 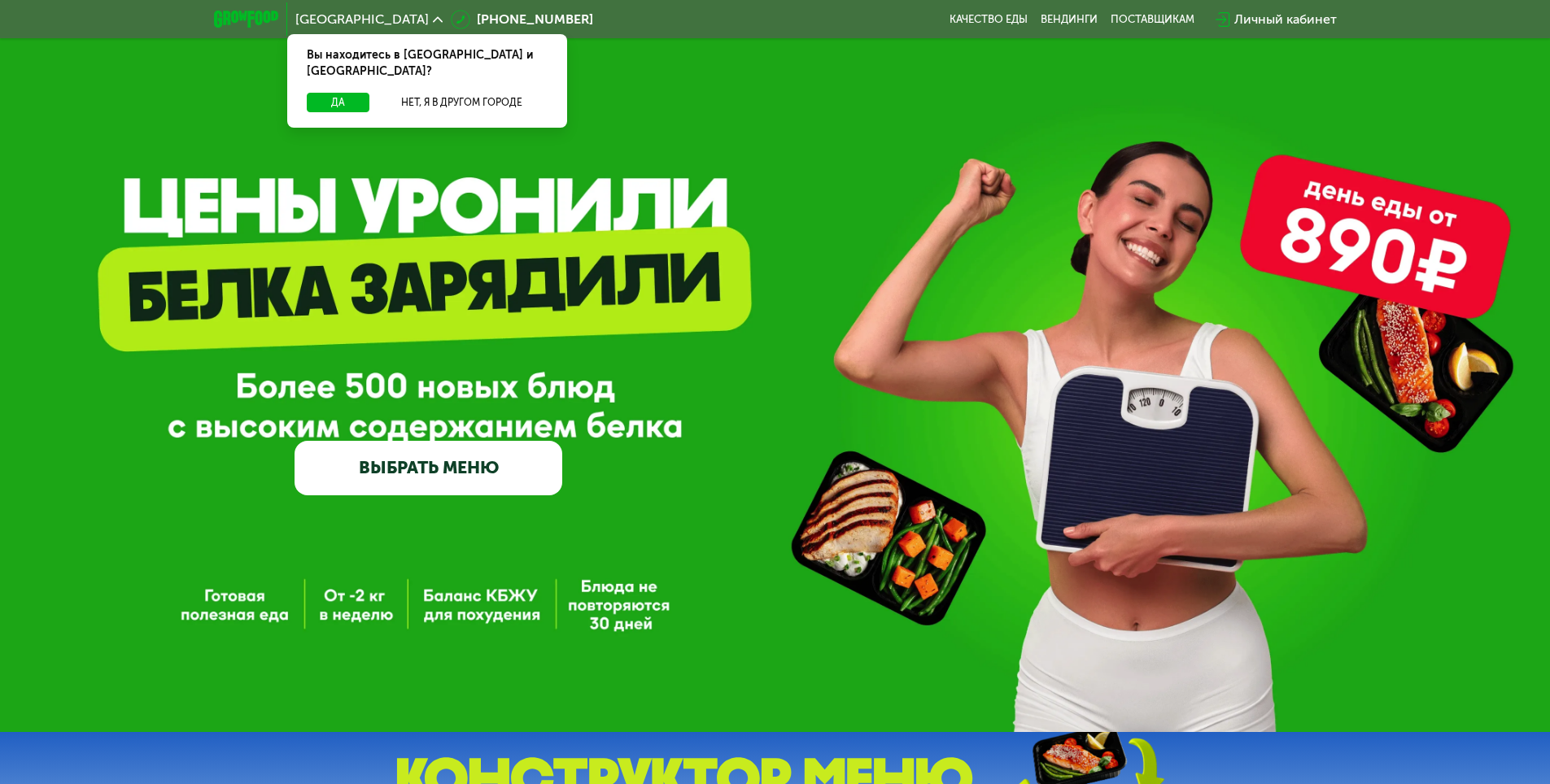 I want to click on a: ВЫБРАТЬ МЕНЮ, so click(x=428, y=468).